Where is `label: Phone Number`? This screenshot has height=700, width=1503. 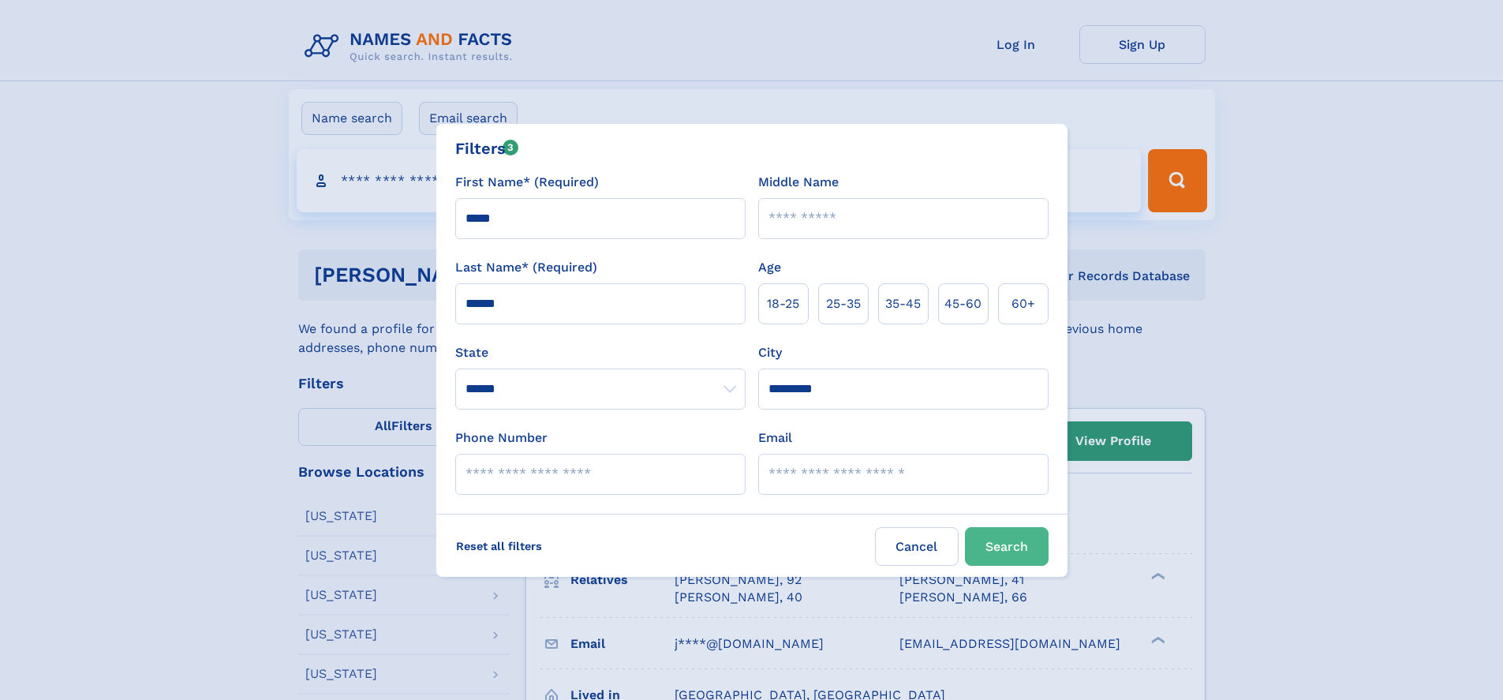 label: Phone Number is located at coordinates (501, 438).